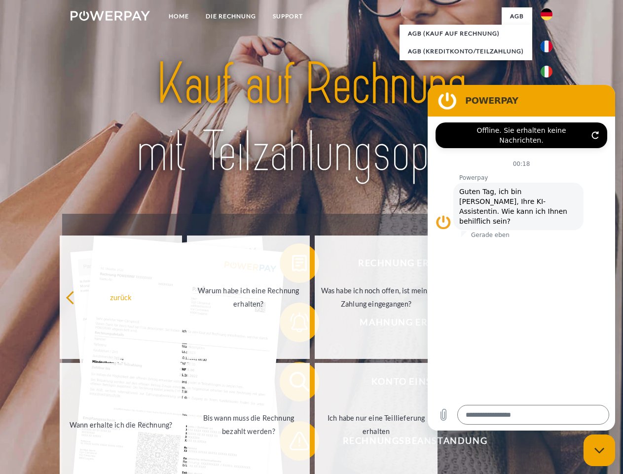 The height and width of the screenshot is (474, 623). I want to click on p: 00:18, so click(94, 79).